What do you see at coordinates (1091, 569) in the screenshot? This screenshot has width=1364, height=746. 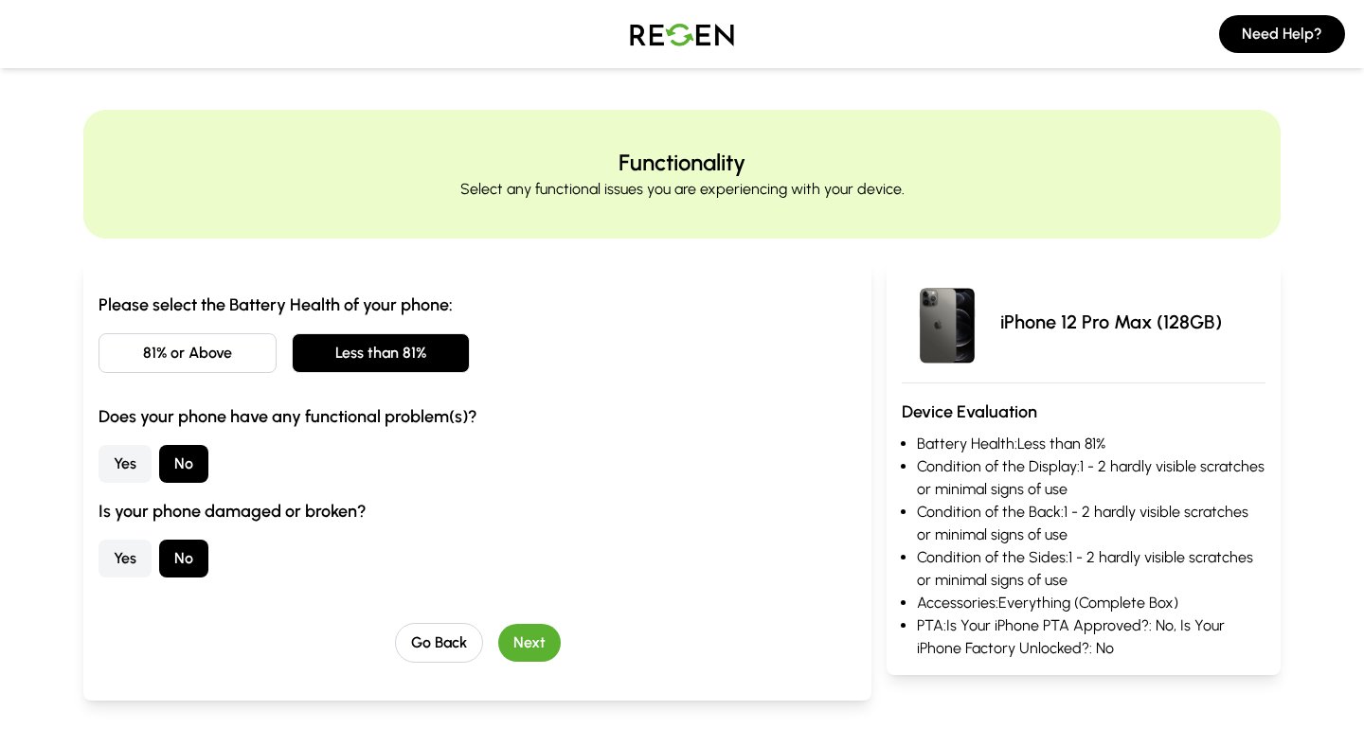 I see `li: Condition of the Sides: 1 - 2 hardly visible scratches or minimal signs of use` at bounding box center [1091, 569].